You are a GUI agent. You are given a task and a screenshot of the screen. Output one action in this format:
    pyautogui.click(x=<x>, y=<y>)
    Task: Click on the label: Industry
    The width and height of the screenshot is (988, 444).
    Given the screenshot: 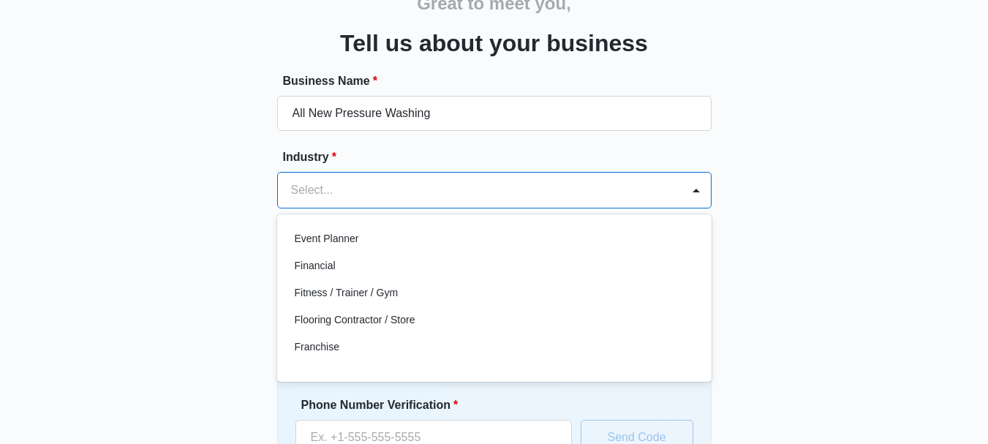 What is the action you would take?
    pyautogui.click(x=500, y=157)
    